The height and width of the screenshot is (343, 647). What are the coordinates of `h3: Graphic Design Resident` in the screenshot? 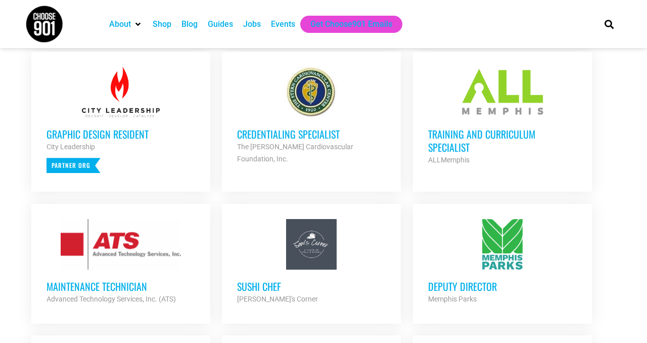 It's located at (121, 134).